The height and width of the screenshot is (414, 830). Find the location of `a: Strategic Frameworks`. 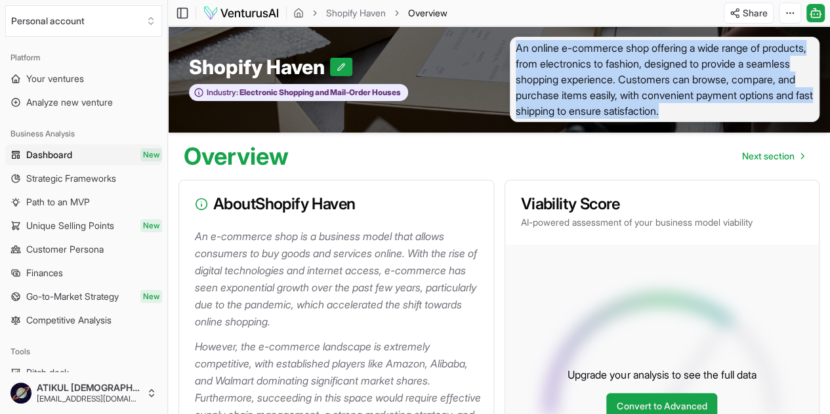

a: Strategic Frameworks is located at coordinates (83, 178).